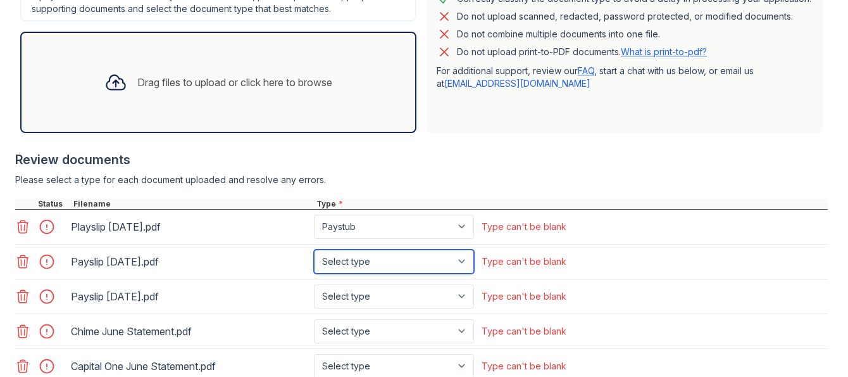  I want to click on p: Do not upload print-to-PDF documents., so click(582, 52).